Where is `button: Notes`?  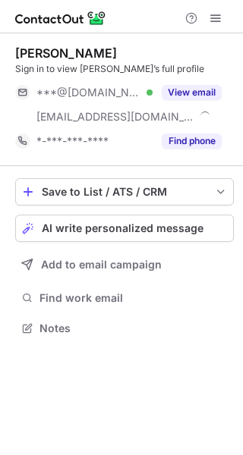 button: Notes is located at coordinates (124, 328).